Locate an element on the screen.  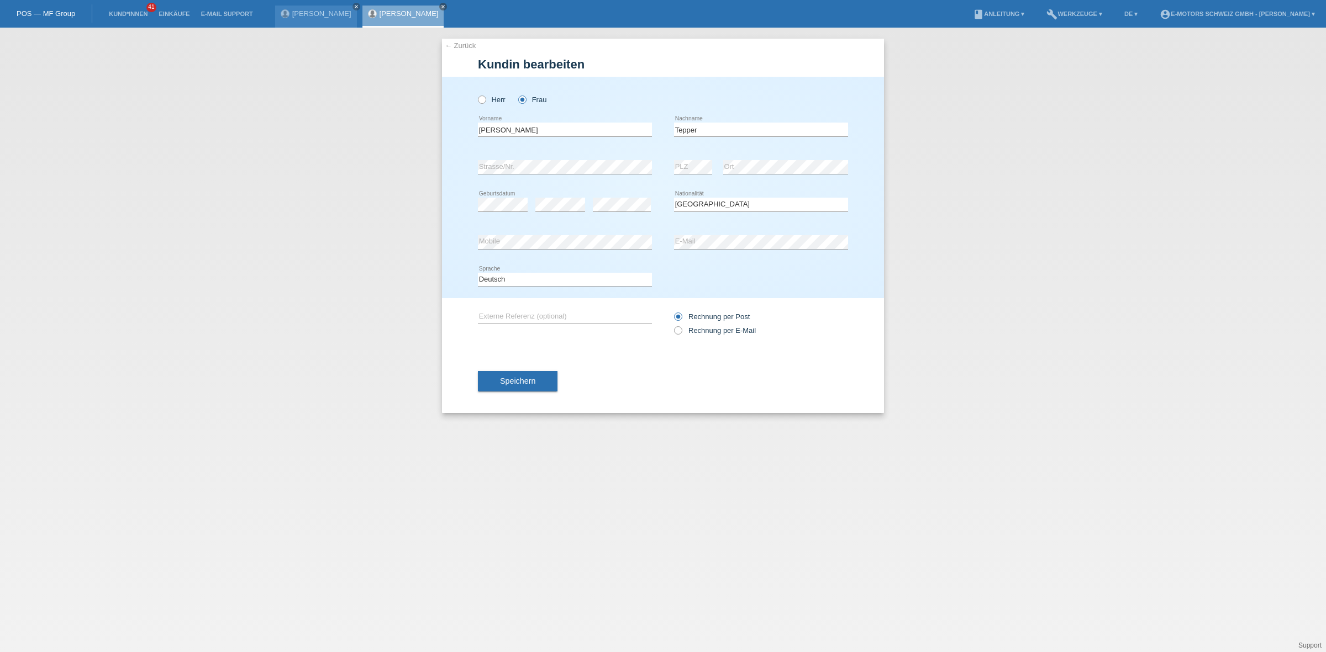
span: Speichern is located at coordinates (518, 381).